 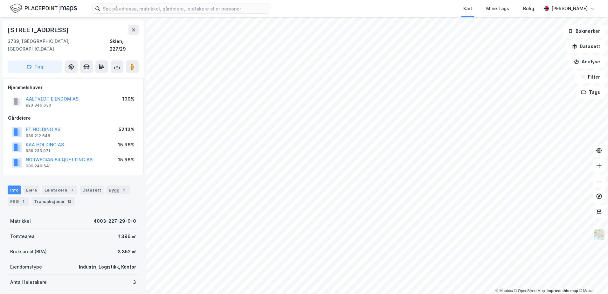 I want to click on div: Hjemmelshaver, so click(x=73, y=87).